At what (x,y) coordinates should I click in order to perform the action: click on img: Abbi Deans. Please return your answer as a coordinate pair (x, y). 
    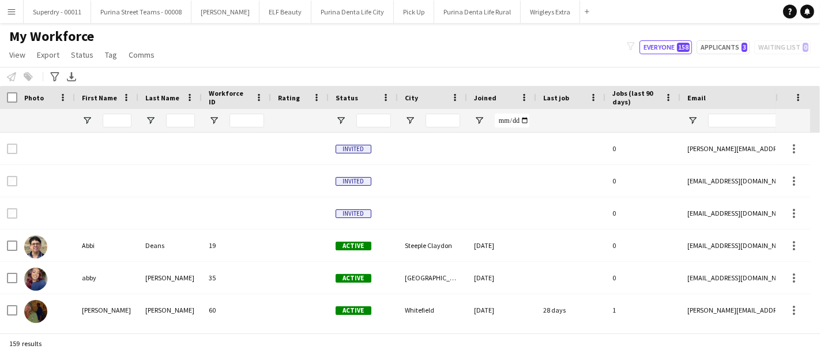
    Looking at the image, I should click on (36, 247).